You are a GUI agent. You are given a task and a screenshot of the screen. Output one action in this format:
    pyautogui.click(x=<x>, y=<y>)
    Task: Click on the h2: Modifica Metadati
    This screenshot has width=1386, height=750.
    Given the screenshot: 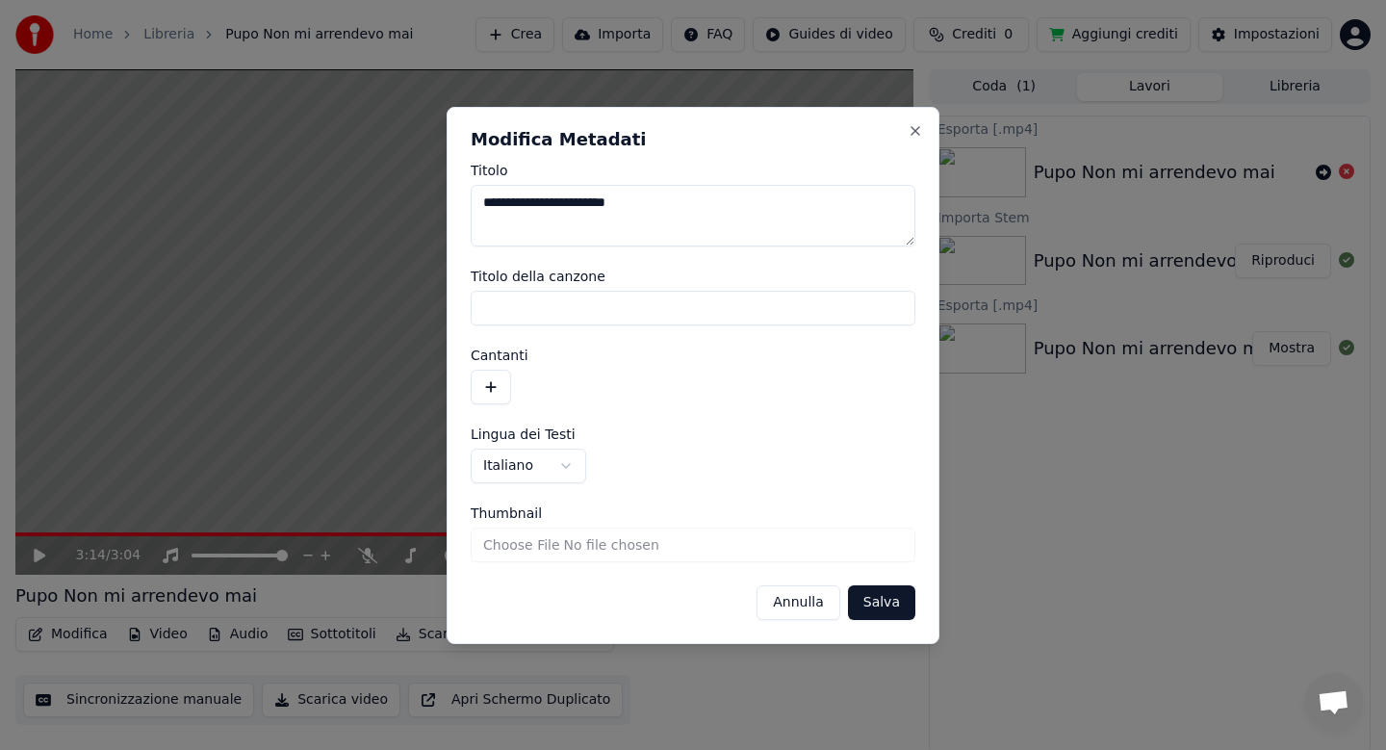 What is the action you would take?
    pyautogui.click(x=693, y=140)
    